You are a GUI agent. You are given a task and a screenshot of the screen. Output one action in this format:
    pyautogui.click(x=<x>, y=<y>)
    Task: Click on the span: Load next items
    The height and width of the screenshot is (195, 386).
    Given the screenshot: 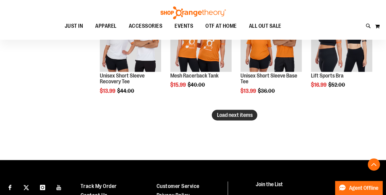 What is the action you would take?
    pyautogui.click(x=234, y=115)
    